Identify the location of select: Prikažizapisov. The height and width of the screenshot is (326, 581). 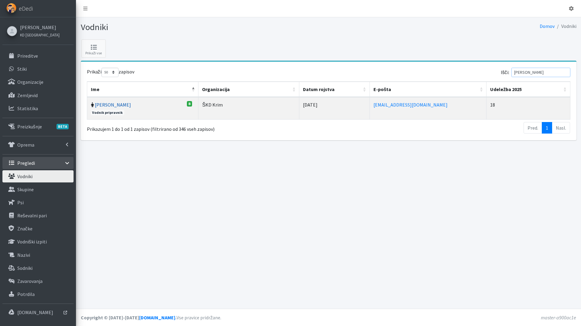
(110, 72).